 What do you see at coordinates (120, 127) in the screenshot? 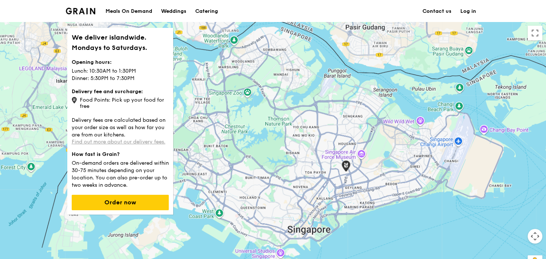
I see `p: Delivery fees are calculated based on your order size as well as how far you are from our kitchens.` at bounding box center [120, 127].